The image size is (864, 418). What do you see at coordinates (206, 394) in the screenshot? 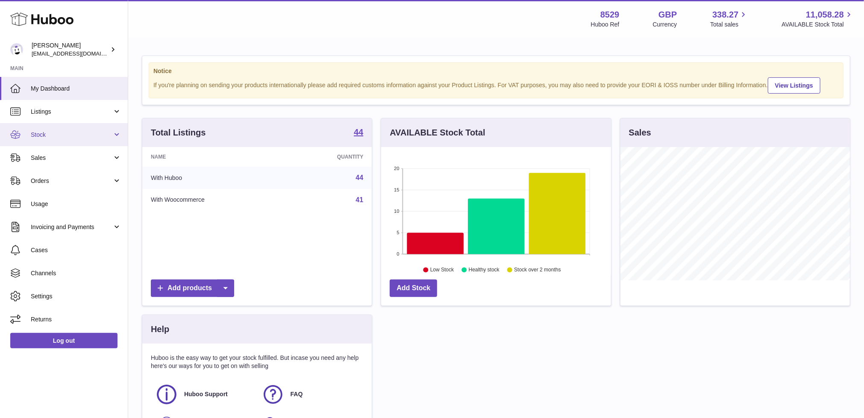
I see `span: Huboo Support` at bounding box center [206, 394].